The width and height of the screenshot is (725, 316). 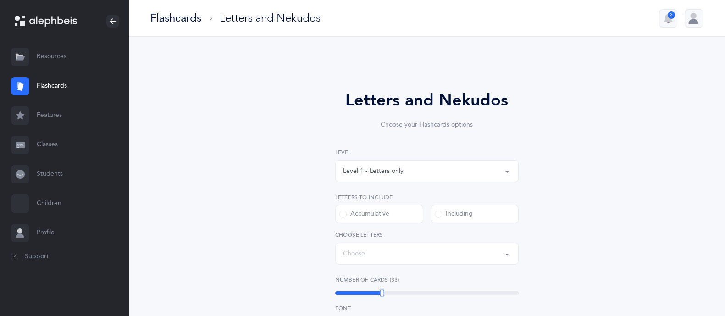 What do you see at coordinates (373, 171) in the screenshot?
I see `div: Level 1 - Letters only` at bounding box center [373, 171].